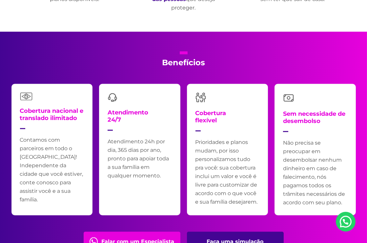 This screenshot has height=243, width=367. What do you see at coordinates (228, 172) in the screenshot?
I see `p: Prioridades e planos mudam, por isso personalizamos tudo pra você: sua cobertura inclui um valor ...` at bounding box center [228, 172].